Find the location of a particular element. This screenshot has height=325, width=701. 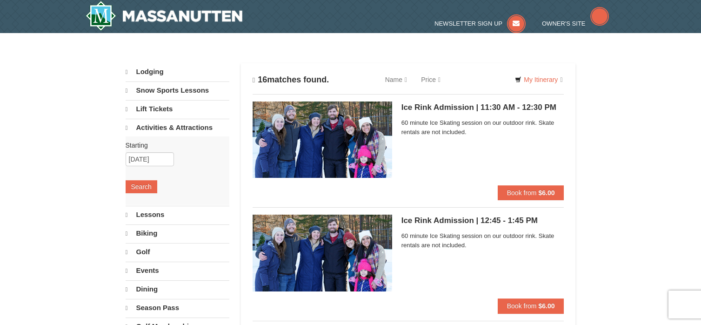

a: Price is located at coordinates (431, 80).